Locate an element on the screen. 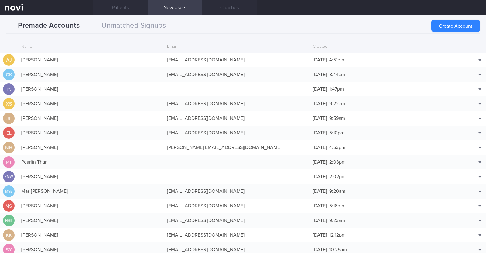 Image resolution: width=486 pixels, height=253 pixels. div: GK is located at coordinates (9, 74).